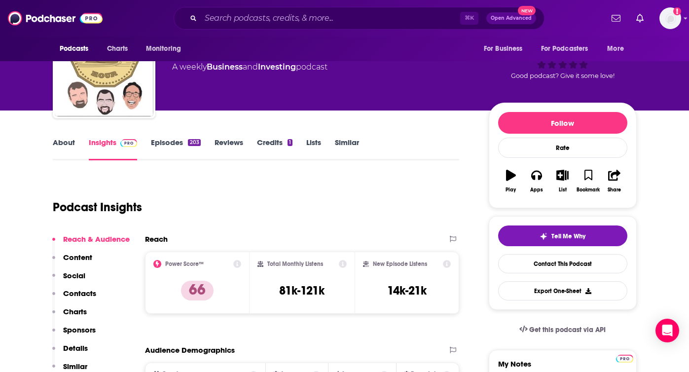  What do you see at coordinates (104, 67) in the screenshot?
I see `a: The Loonie Hour` at bounding box center [104, 67].